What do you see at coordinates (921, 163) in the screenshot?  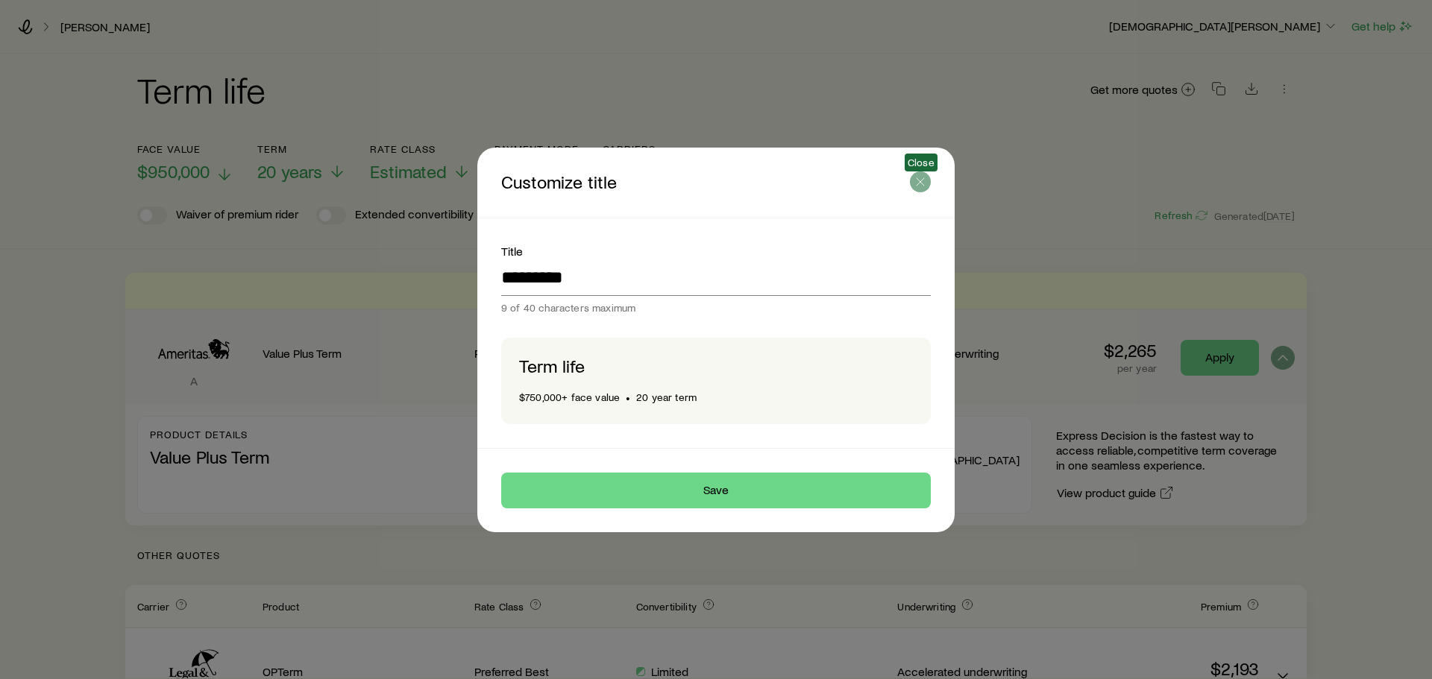 I see `span: Close` at bounding box center [921, 163].